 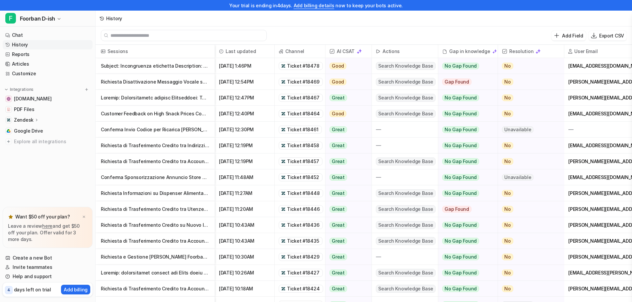 What do you see at coordinates (47, 35) in the screenshot?
I see `a: Chat` at bounding box center [47, 35].